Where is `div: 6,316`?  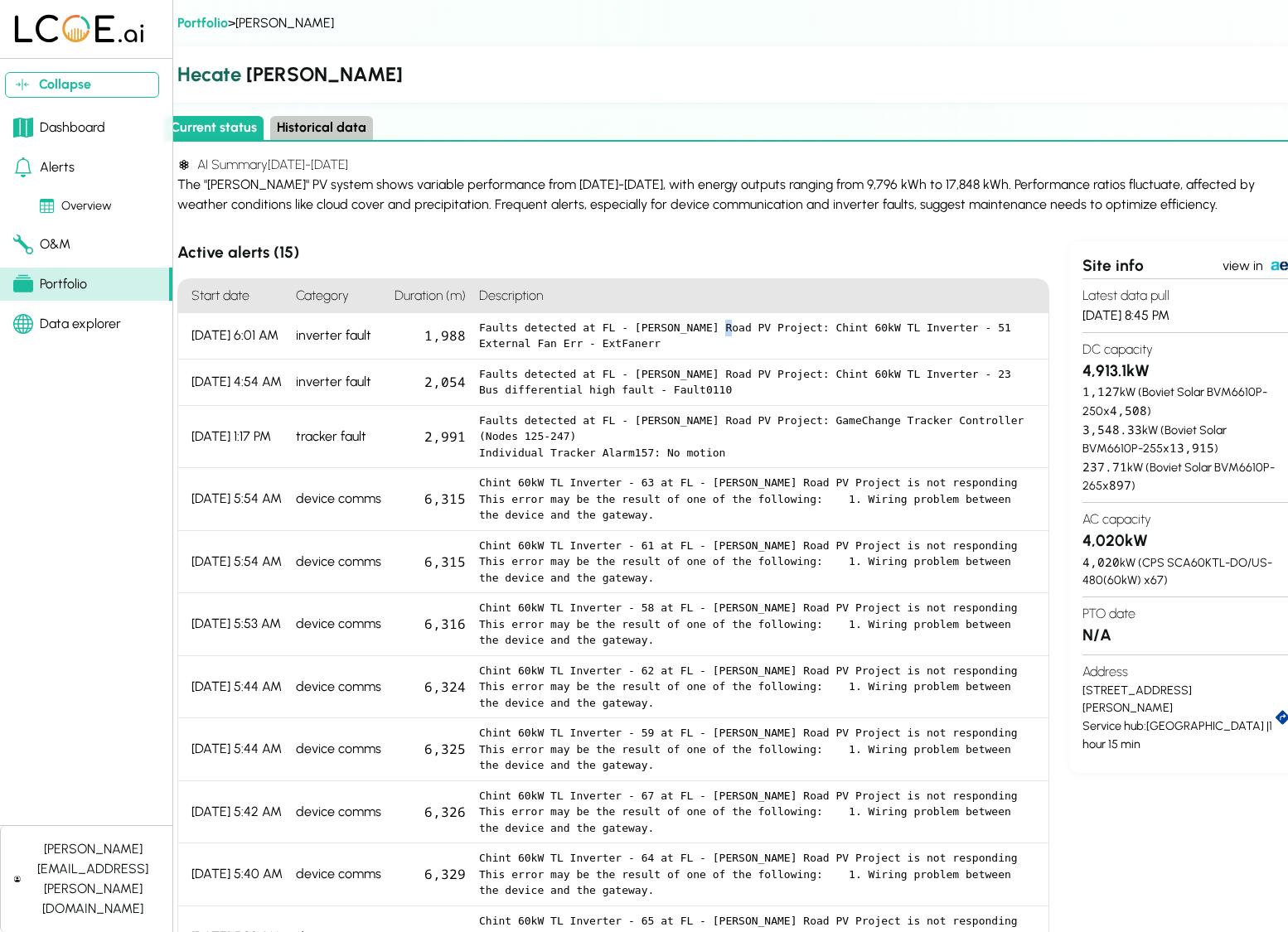 div: 6,316 is located at coordinates (431, 625).